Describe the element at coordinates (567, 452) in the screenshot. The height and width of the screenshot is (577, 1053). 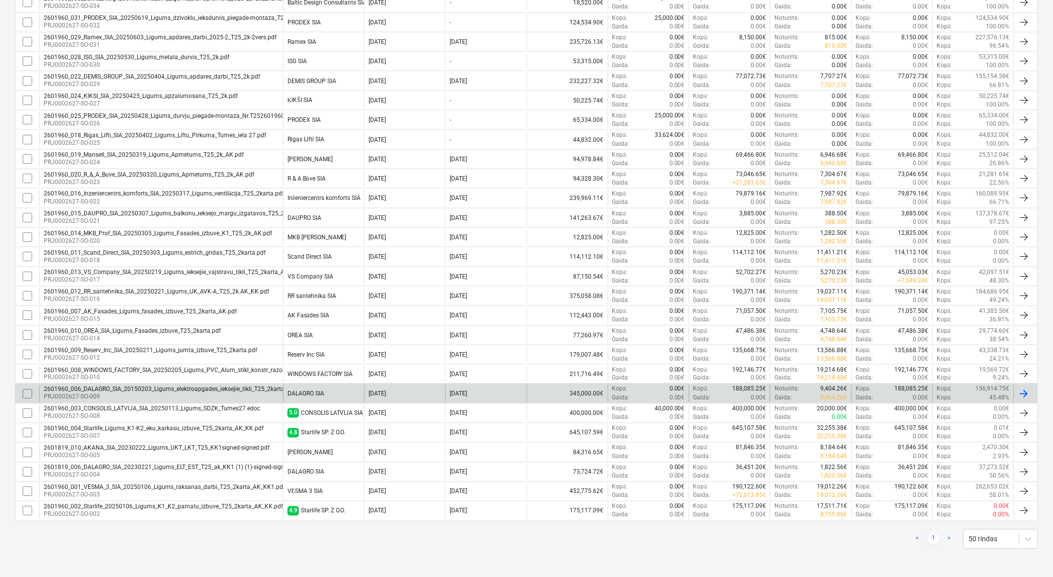
I see `div: 84,316.65€` at that location.